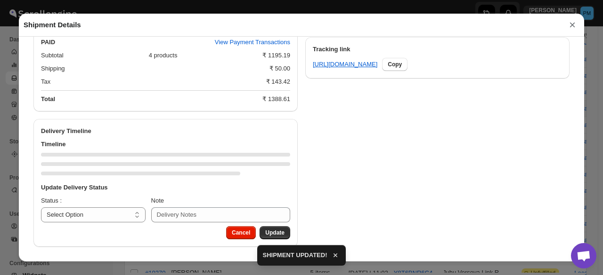  What do you see at coordinates (276, 56) in the screenshot?
I see `div: ₹ 1195.19` at bounding box center [276, 56].